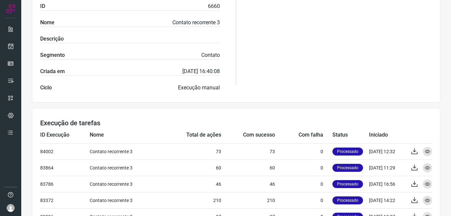  I want to click on p: 6660, so click(214, 6).